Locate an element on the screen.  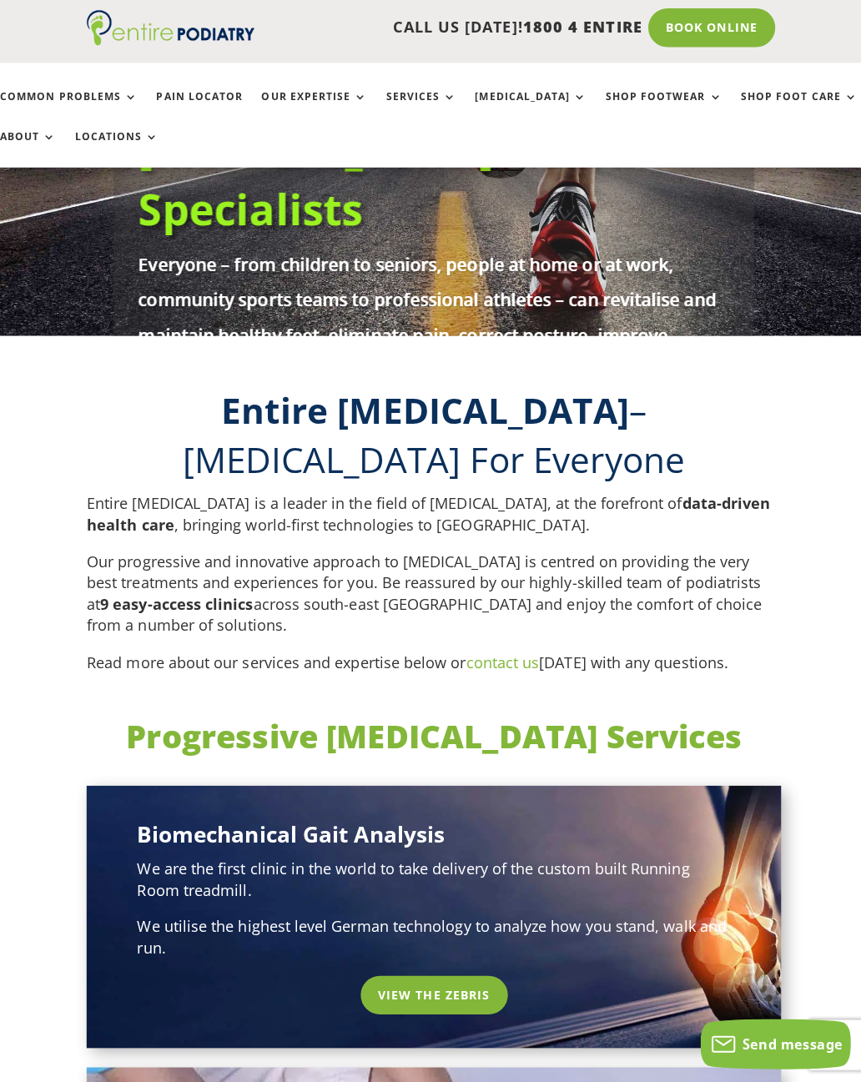
h3: Biomechanical Gait Analysis is located at coordinates (431, 841).